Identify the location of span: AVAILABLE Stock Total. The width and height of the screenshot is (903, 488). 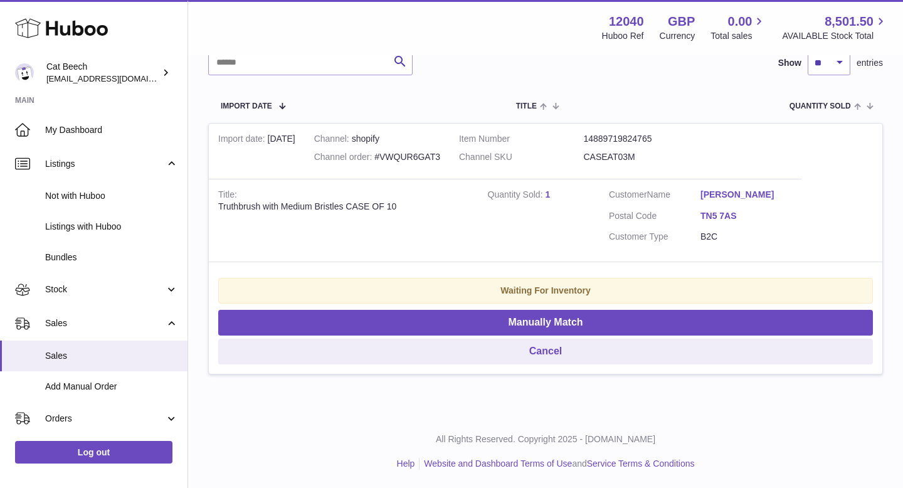
(834, 36).